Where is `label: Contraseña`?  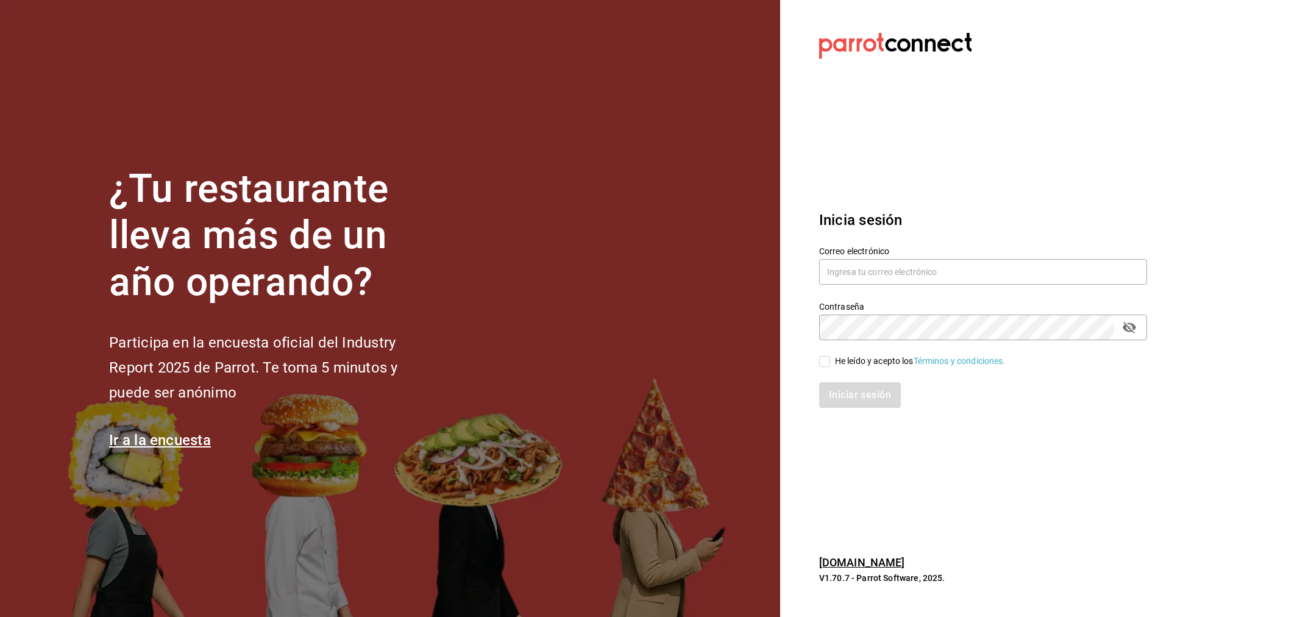 label: Contraseña is located at coordinates (983, 306).